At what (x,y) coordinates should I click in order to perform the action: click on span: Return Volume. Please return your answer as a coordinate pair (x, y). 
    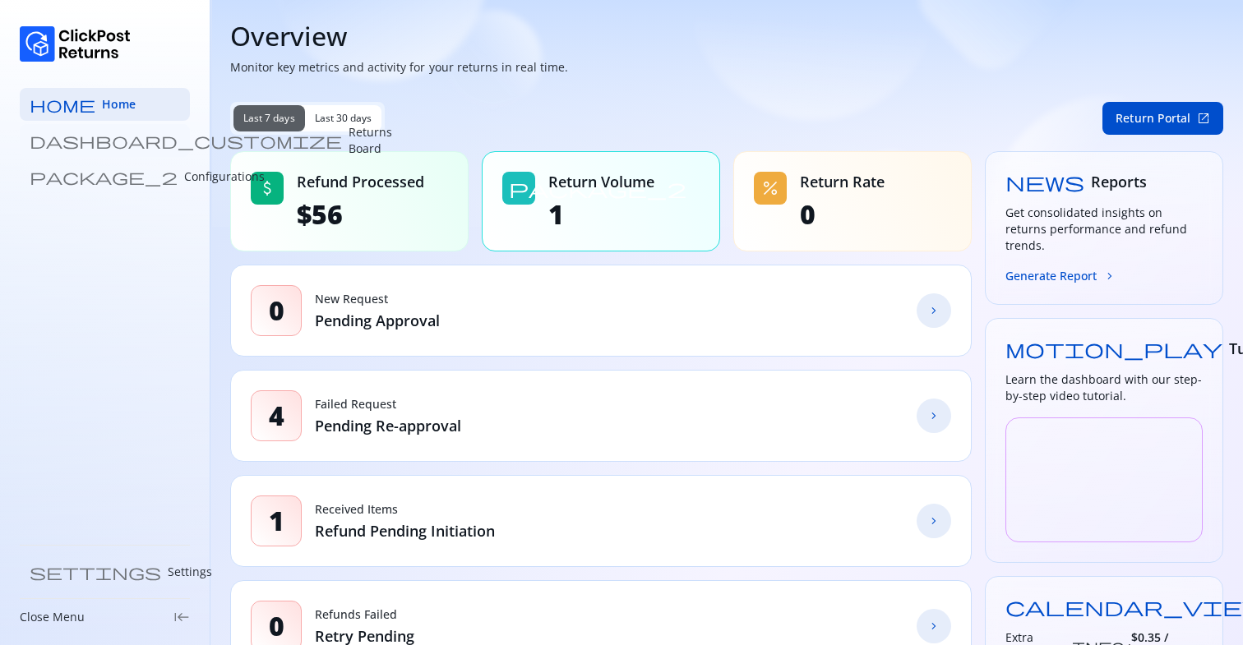
    Looking at the image, I should click on (601, 182).